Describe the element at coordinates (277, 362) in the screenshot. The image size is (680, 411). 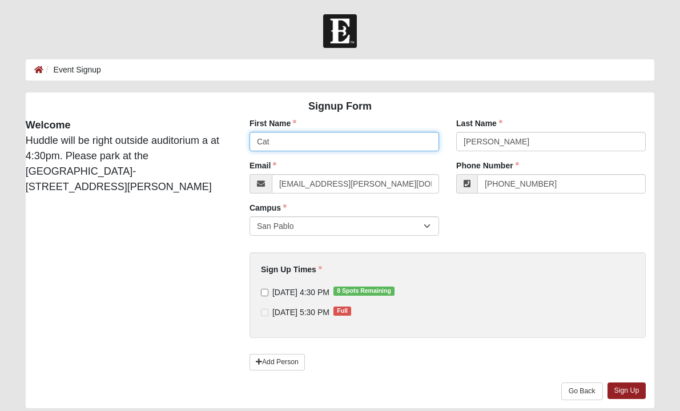
I see `a: Add Person` at that location.